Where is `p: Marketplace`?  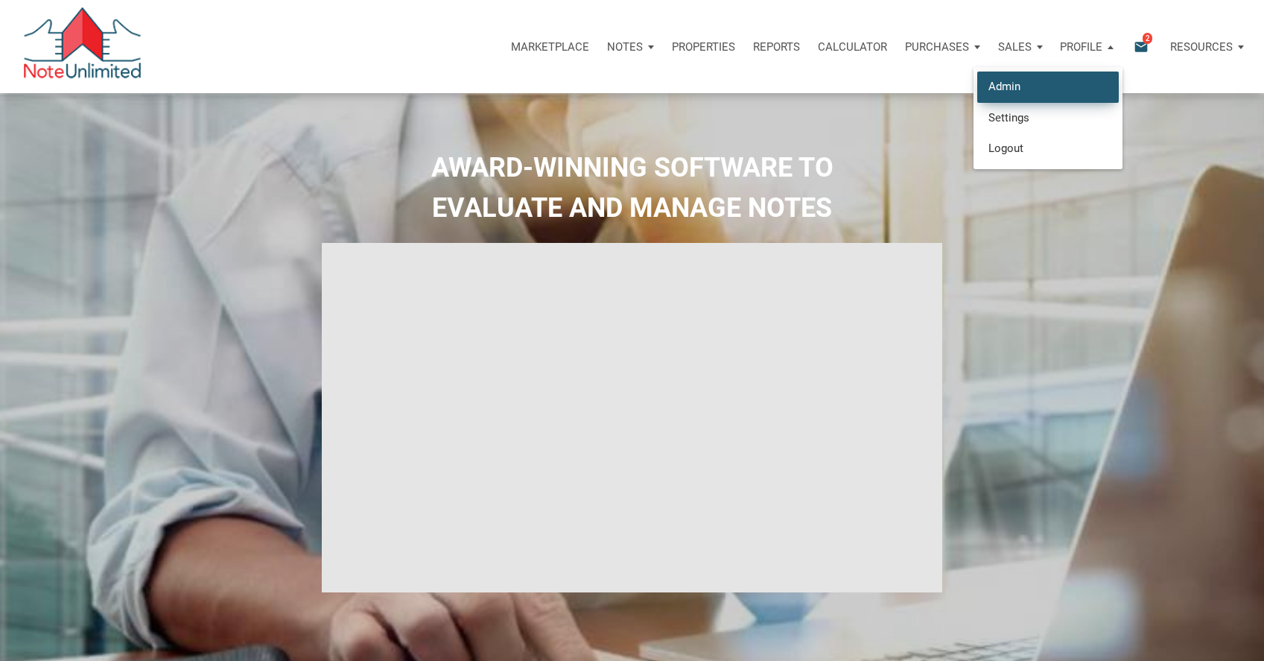 p: Marketplace is located at coordinates (550, 47).